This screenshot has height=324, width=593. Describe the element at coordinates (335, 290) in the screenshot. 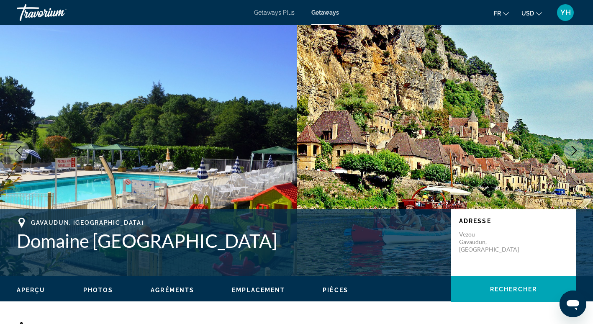

I see `button: Pièces` at that location.